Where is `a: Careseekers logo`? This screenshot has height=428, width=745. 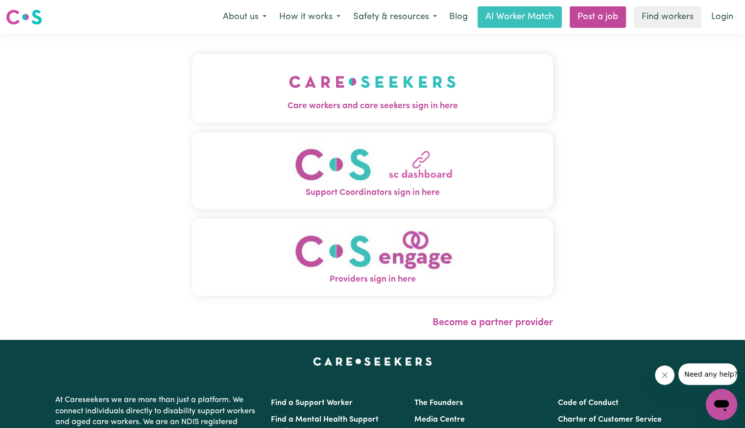
a: Careseekers logo is located at coordinates (24, 17).